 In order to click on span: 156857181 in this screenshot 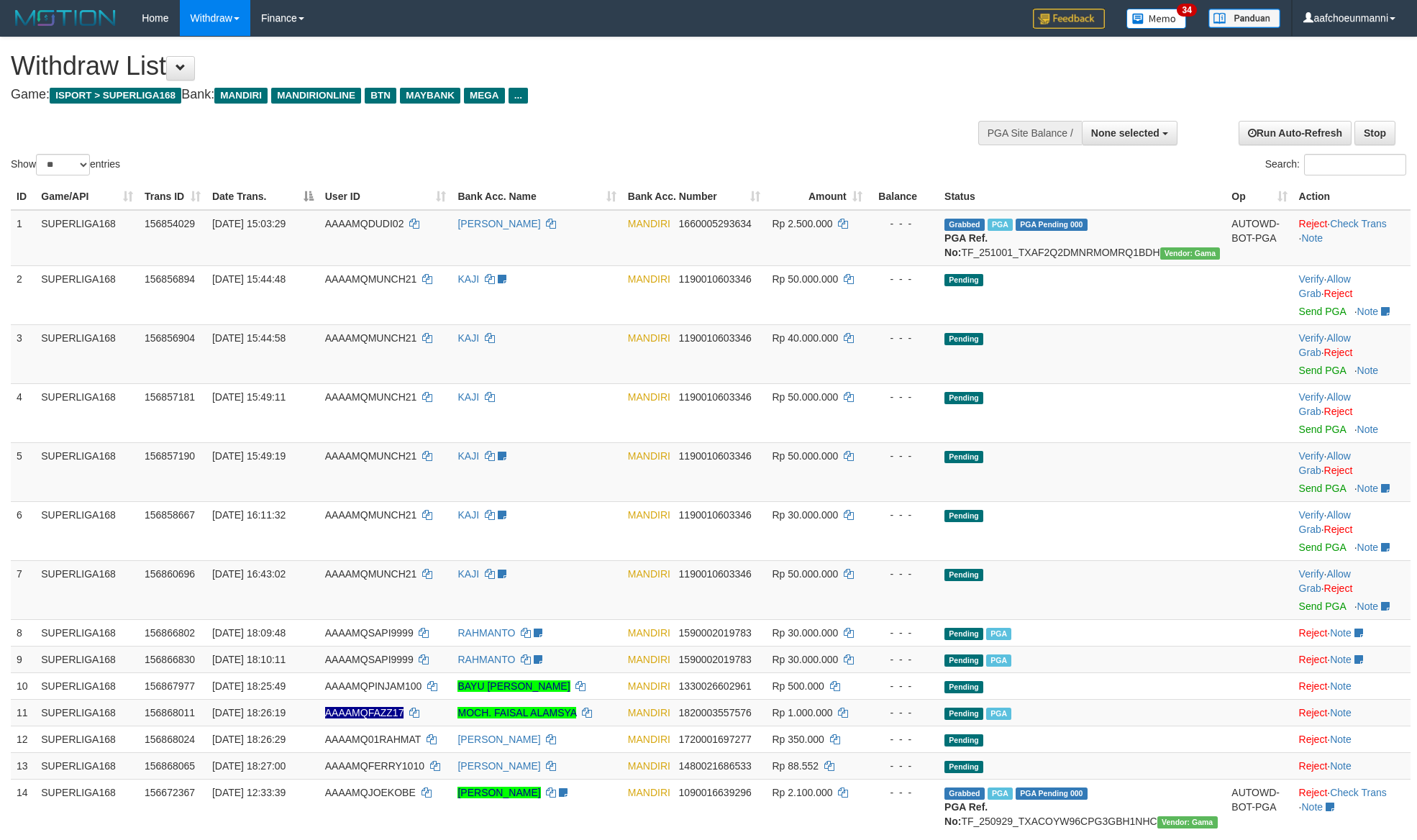, I will do `click(169, 397)`.